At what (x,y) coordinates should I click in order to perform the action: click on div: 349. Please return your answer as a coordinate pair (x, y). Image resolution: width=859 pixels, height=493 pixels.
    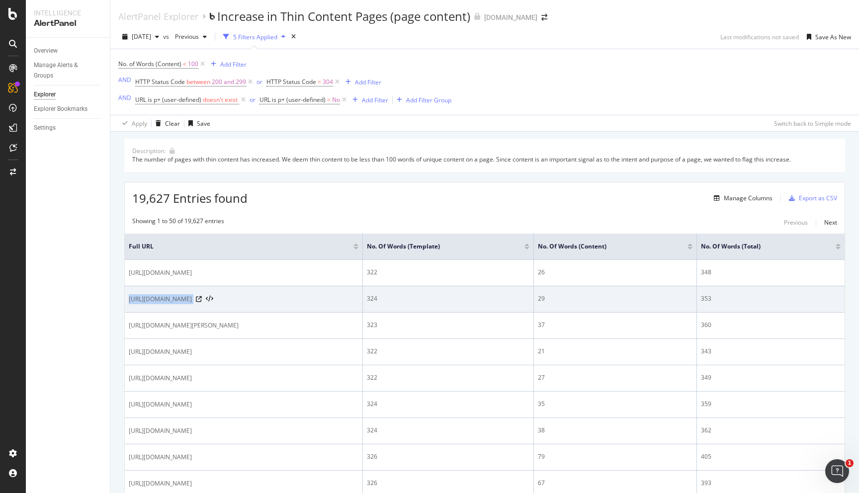
    Looking at the image, I should click on (770, 378).